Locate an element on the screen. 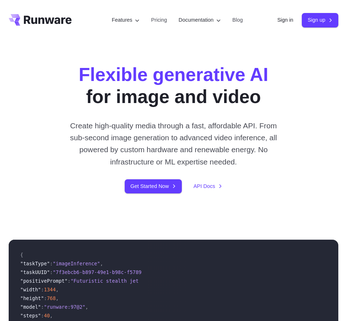 This screenshot has height=321, width=347. p: Create high-quality media through a fast, affordable API. From sub-second image generation to adv... is located at coordinates (173, 143).